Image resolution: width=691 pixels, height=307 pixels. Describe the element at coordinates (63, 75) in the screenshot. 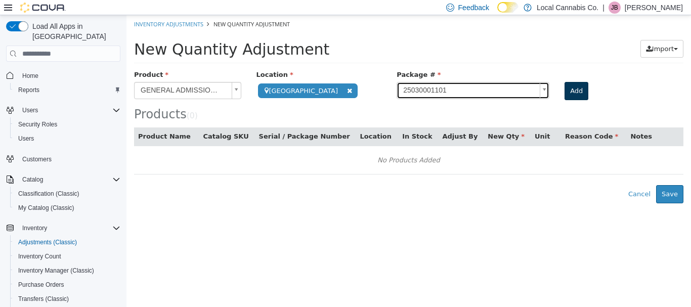

I see `button: Home` at that location.